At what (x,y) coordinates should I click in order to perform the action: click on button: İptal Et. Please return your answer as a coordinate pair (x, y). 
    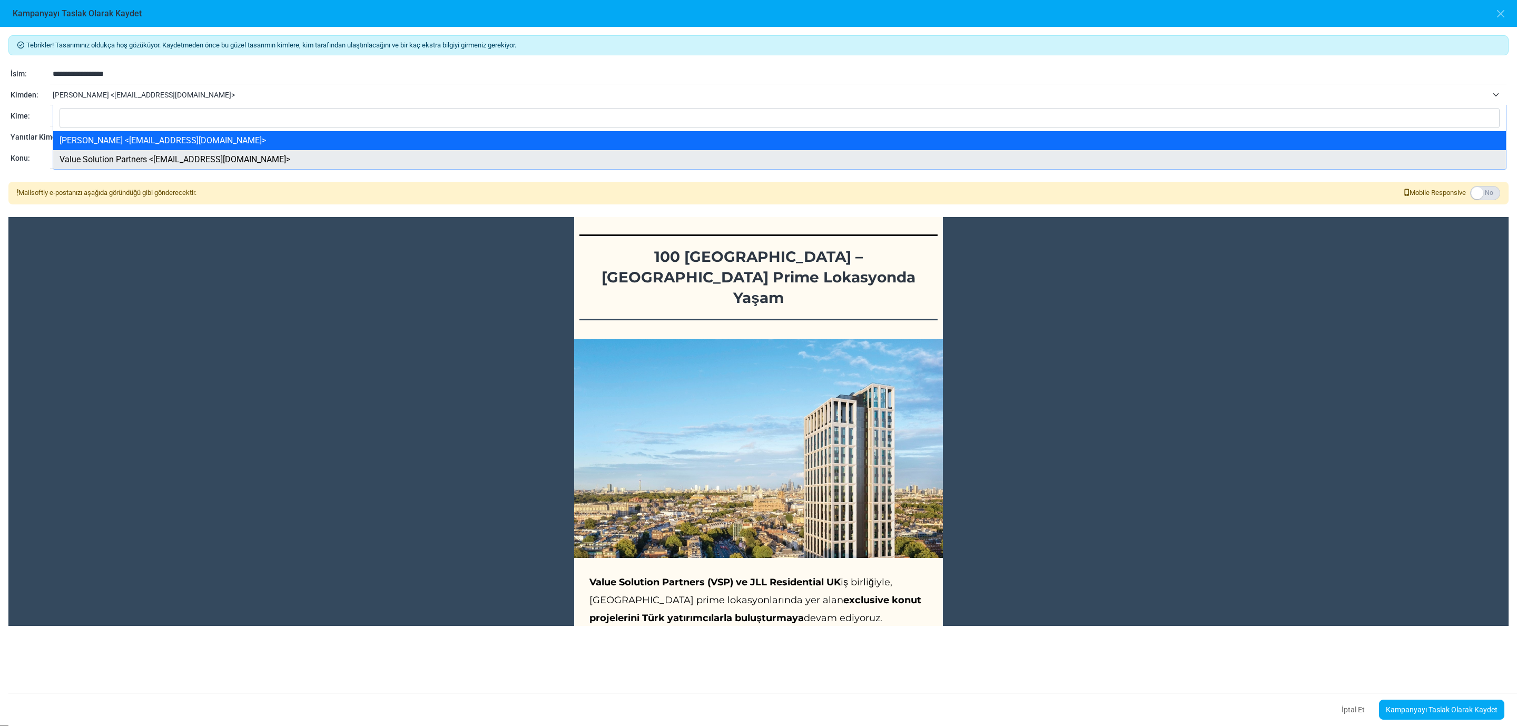
    Looking at the image, I should click on (1353, 710).